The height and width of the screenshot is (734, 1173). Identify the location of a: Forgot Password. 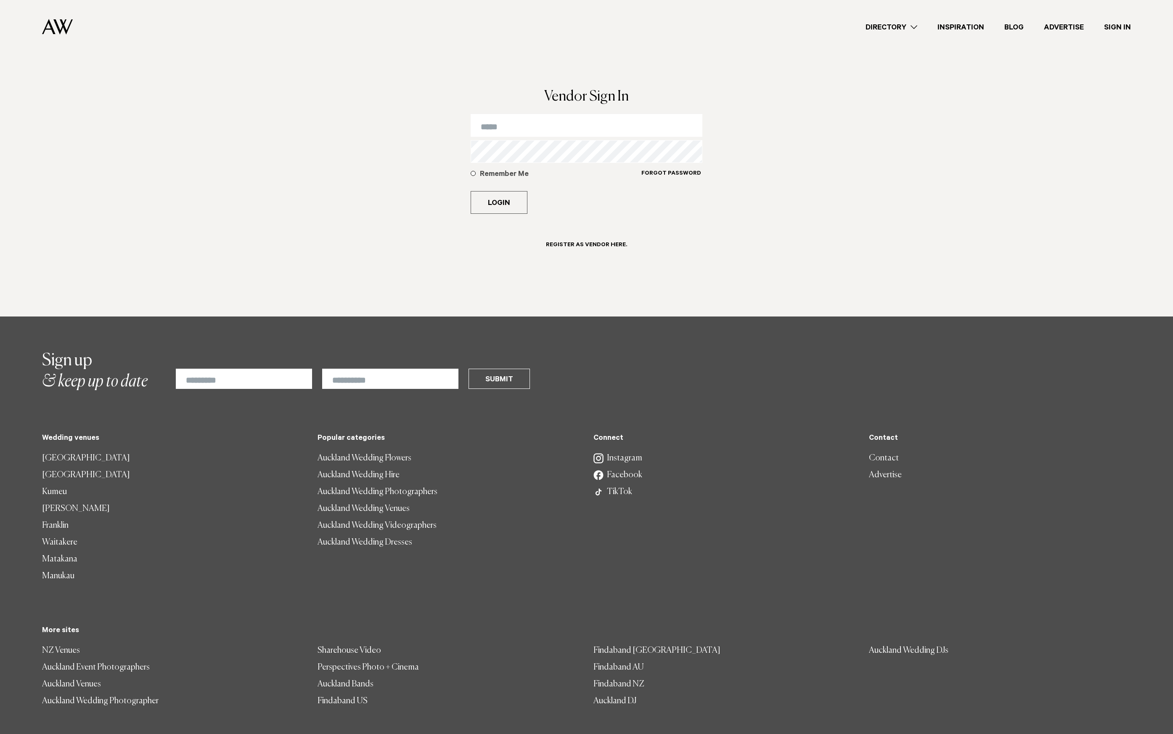
(671, 178).